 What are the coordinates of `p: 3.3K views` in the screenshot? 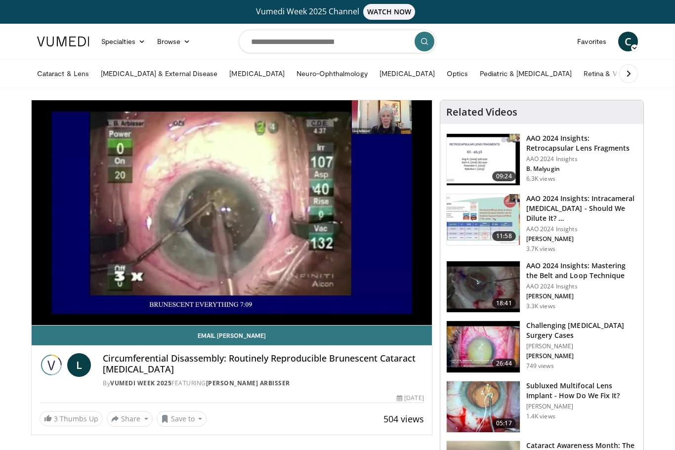 It's located at (541, 306).